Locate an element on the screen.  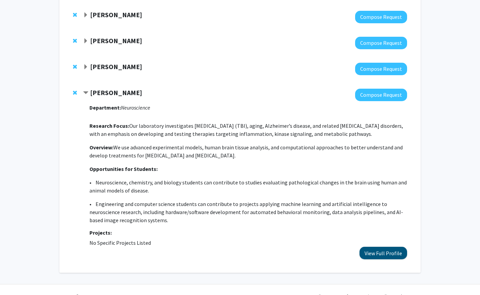
span: Remove Corey Hawes from bookmarks is located at coordinates (75, 41).